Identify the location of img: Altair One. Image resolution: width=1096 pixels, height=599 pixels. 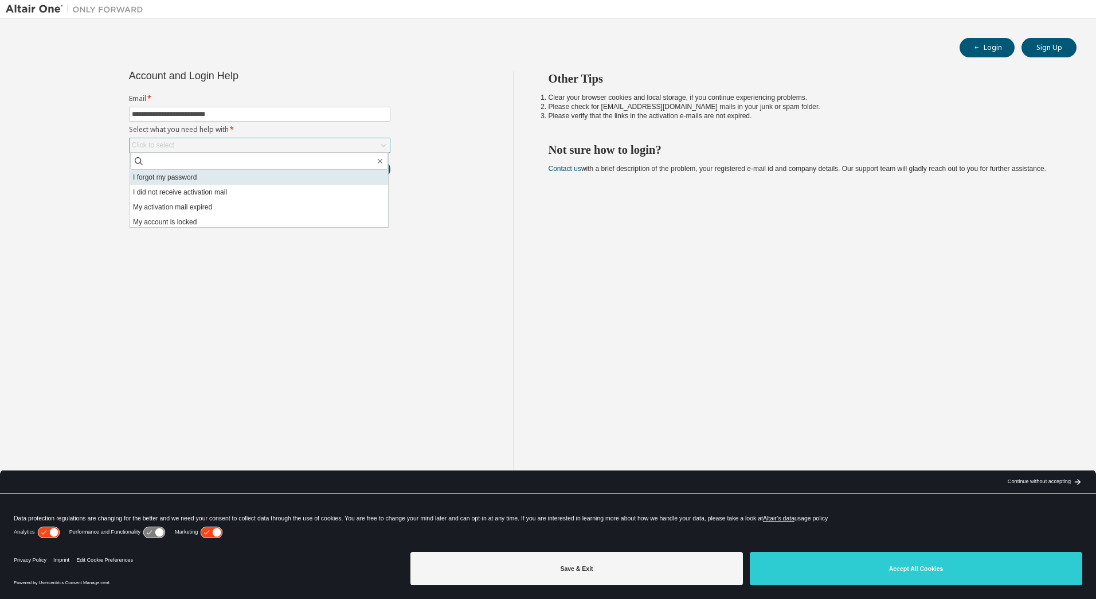
(77, 9).